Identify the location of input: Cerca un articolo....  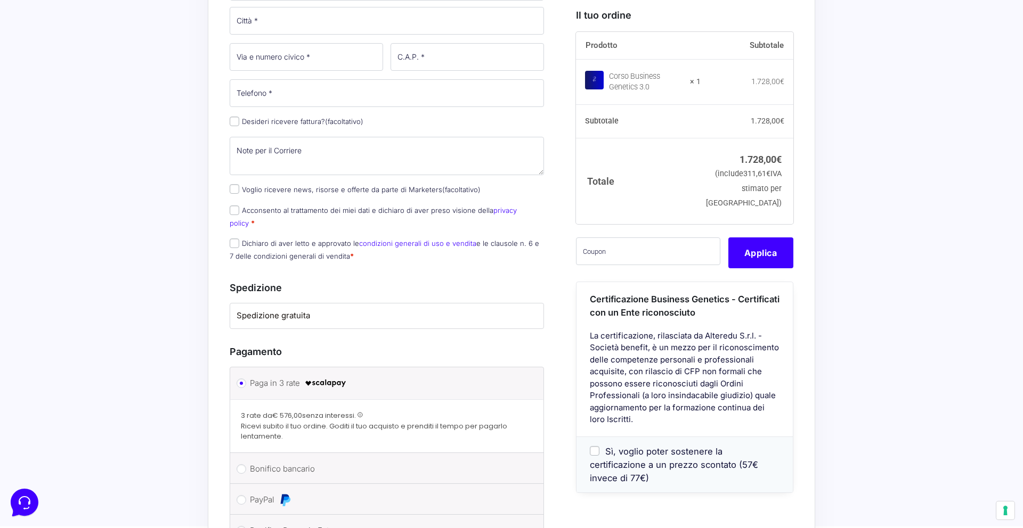
(99, 160).